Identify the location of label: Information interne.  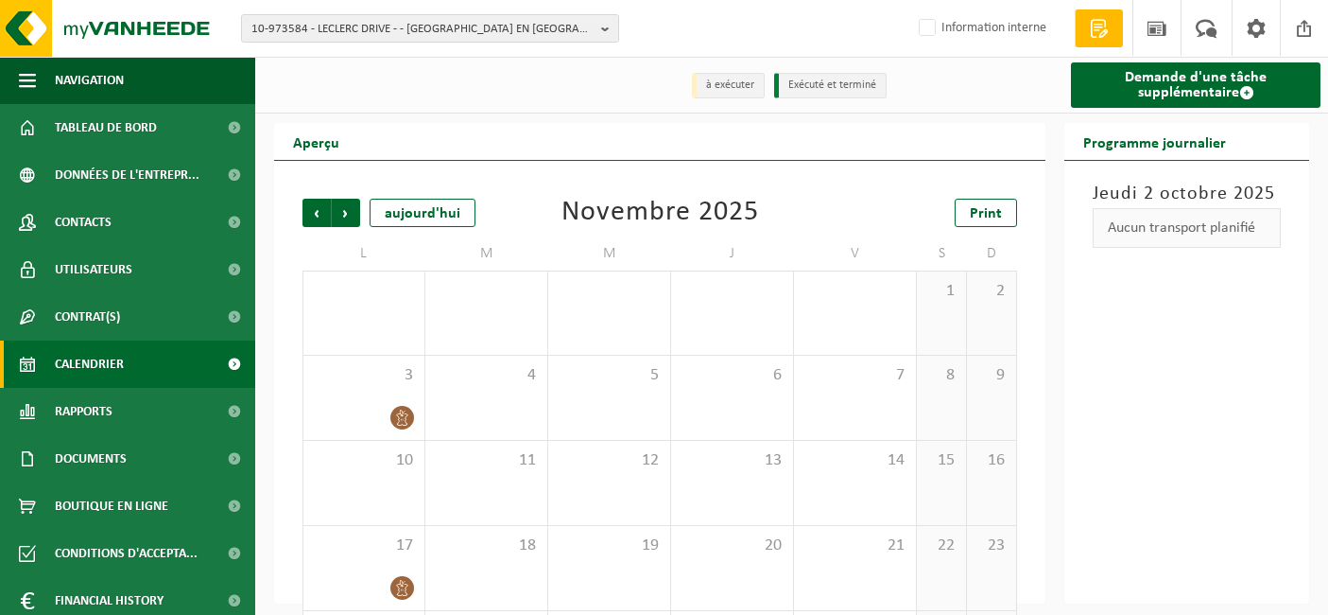
(980, 28).